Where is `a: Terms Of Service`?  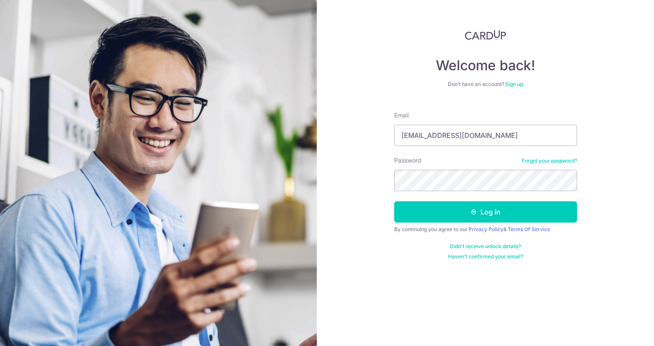 a: Terms Of Service is located at coordinates (529, 229).